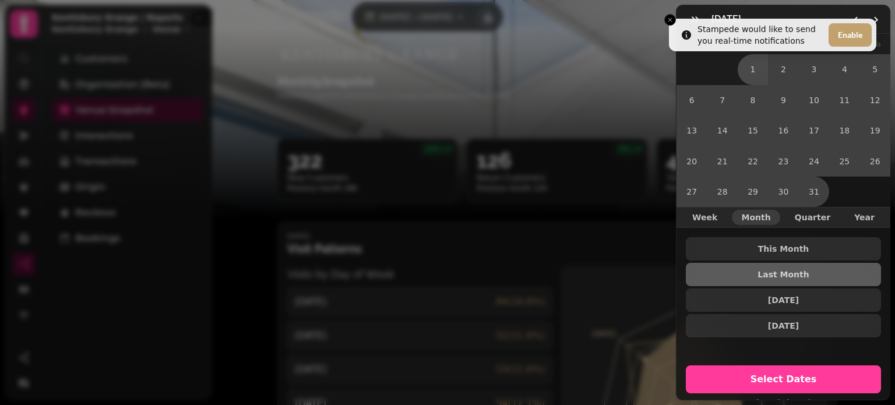 The height and width of the screenshot is (405, 895). What do you see at coordinates (814, 100) in the screenshot?
I see `button: Thursday, July 10th, 2025, selected` at bounding box center [814, 100].